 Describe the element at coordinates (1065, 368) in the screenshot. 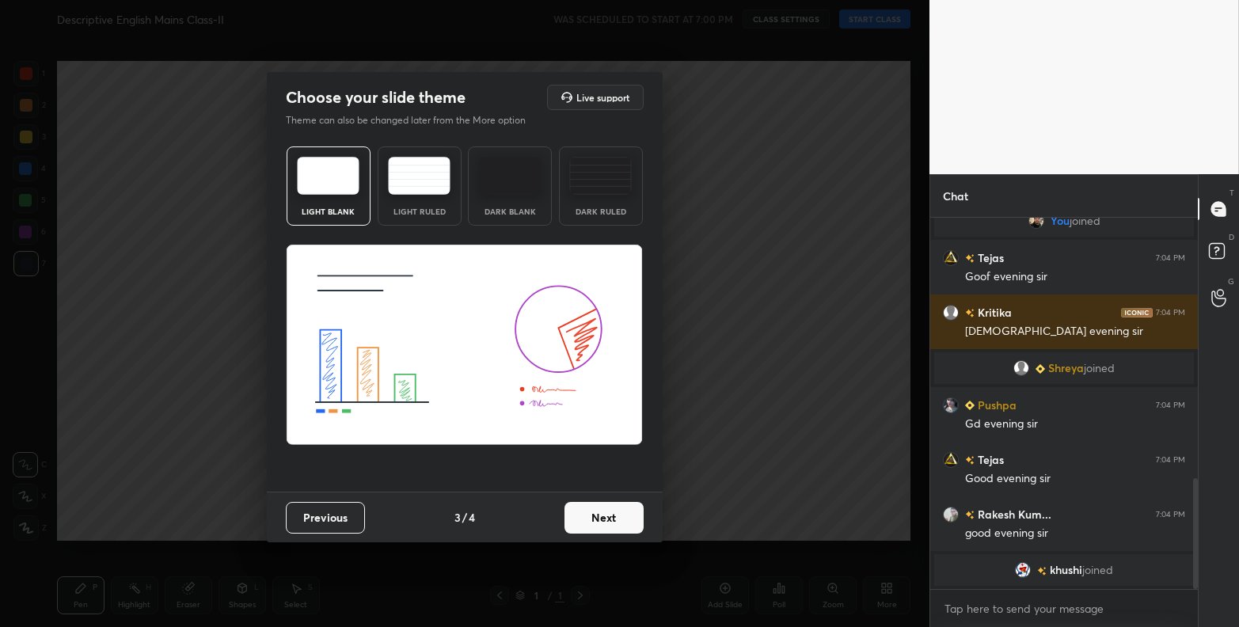

I see `span: Shreya` at that location.